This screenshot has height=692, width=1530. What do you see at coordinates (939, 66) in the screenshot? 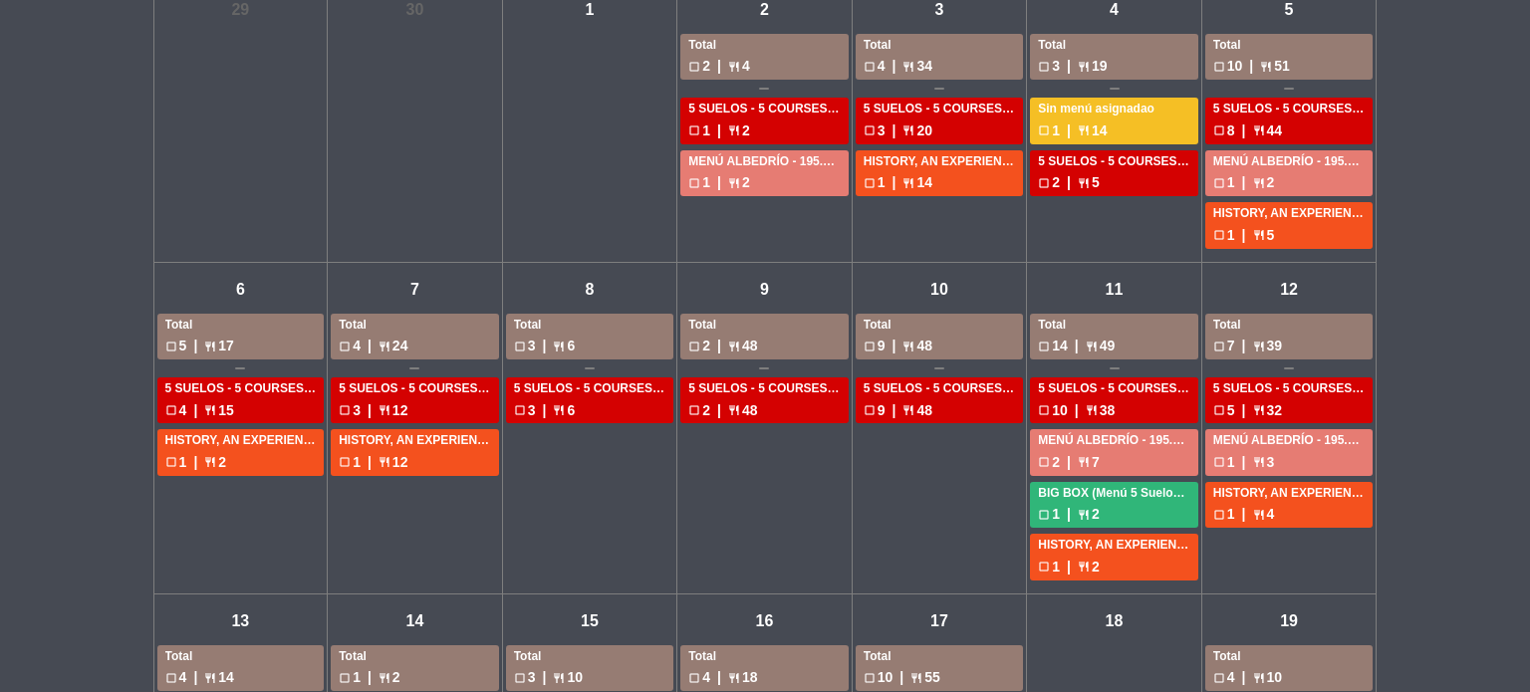
I see `div: 4 34` at bounding box center [939, 66].